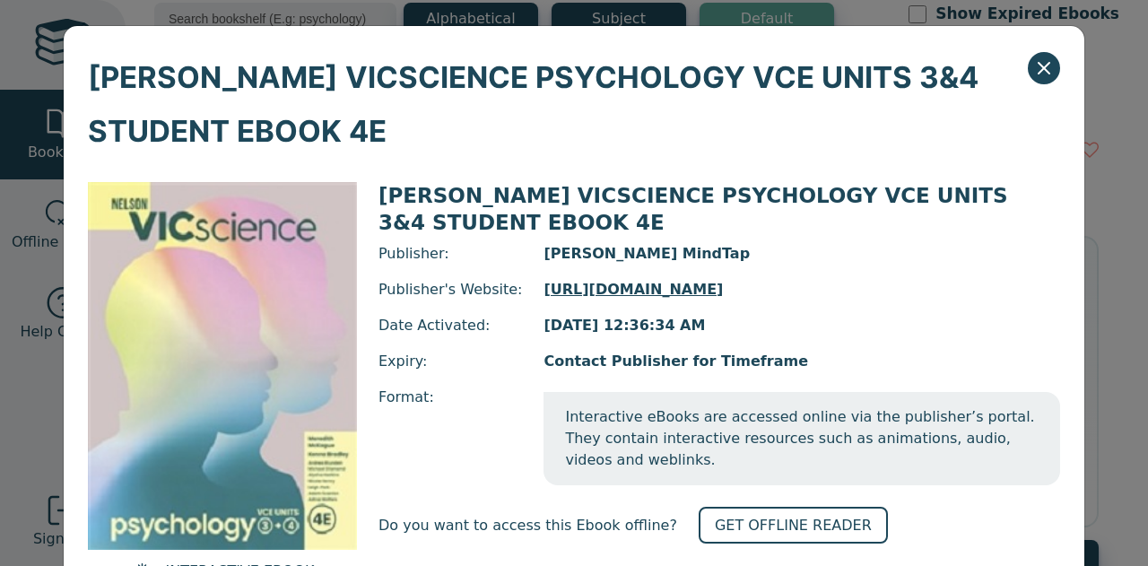 This screenshot has width=1148, height=566. Describe the element at coordinates (1044, 68) in the screenshot. I see `button: Close` at that location.